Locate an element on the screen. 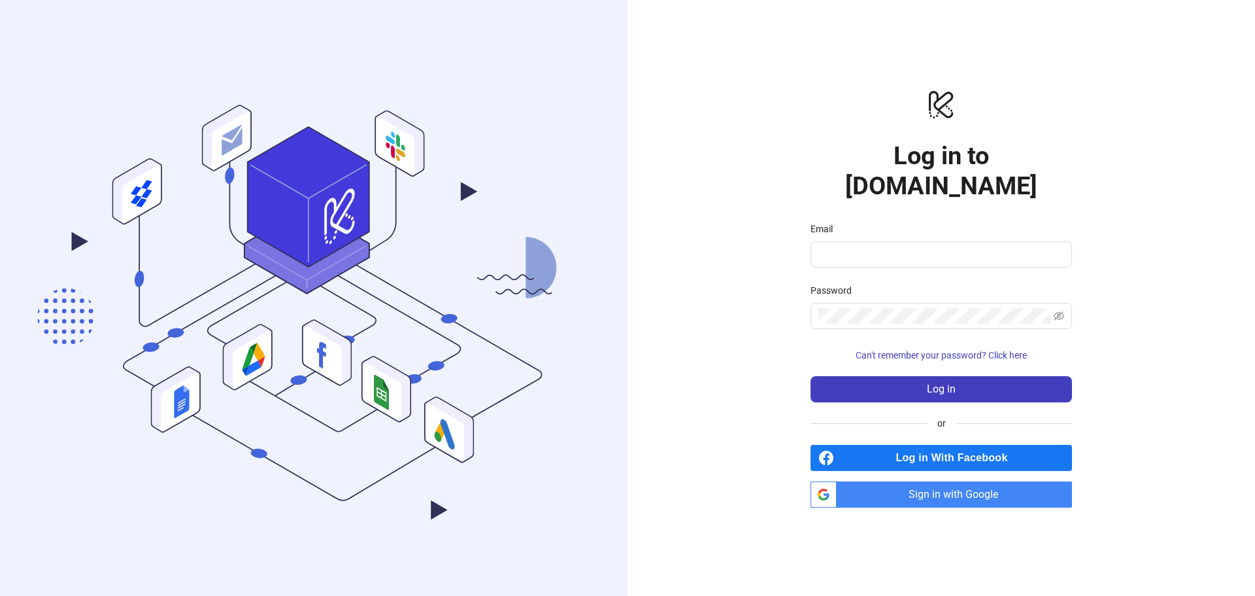 The image size is (1255, 596). span: Can't remember your password? Click here is located at coordinates (941, 355).